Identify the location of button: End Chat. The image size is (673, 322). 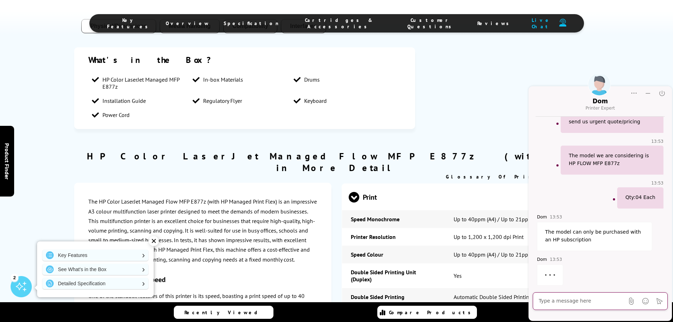
(135, 19).